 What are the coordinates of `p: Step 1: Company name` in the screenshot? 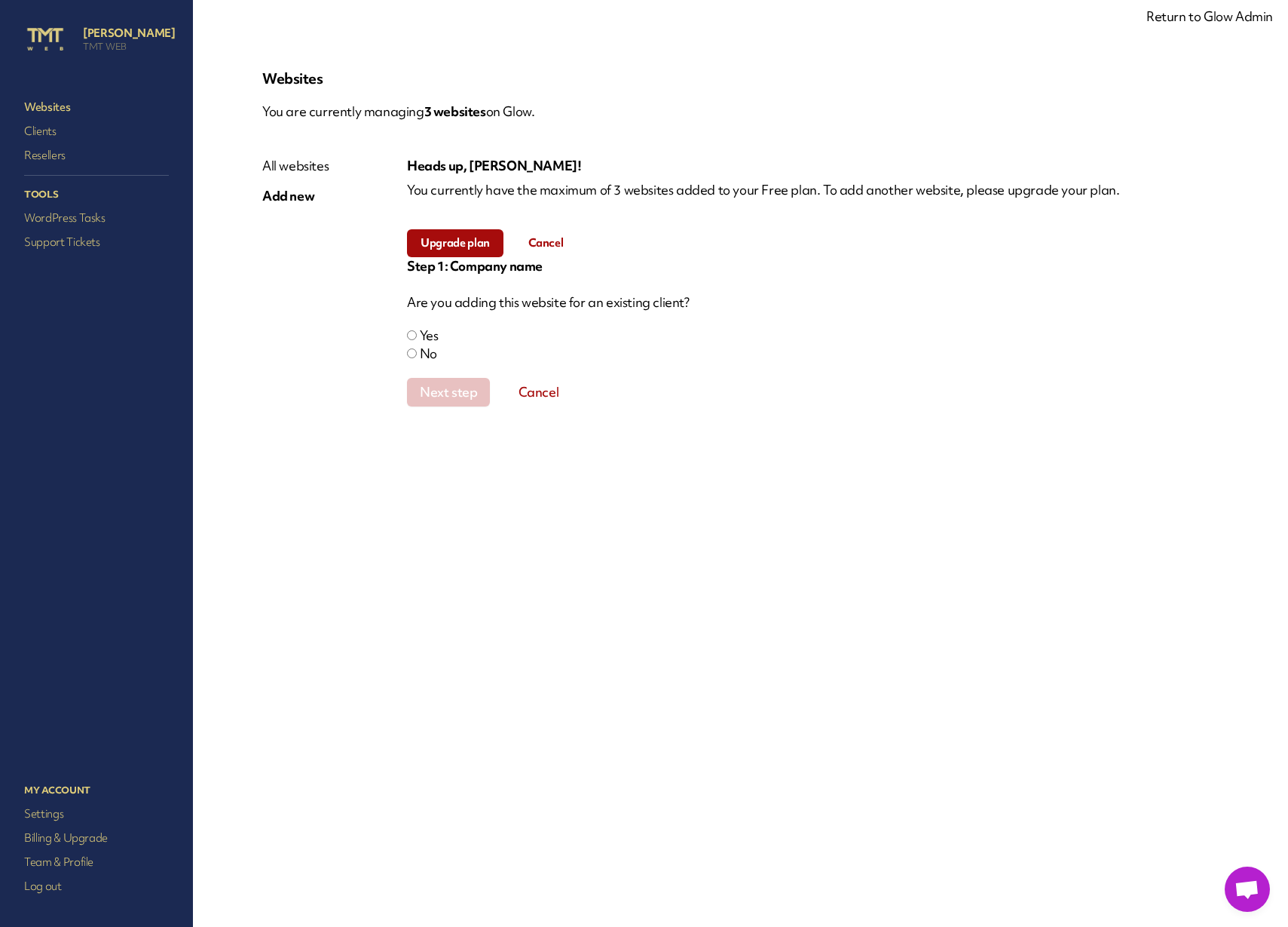 It's located at (813, 266).